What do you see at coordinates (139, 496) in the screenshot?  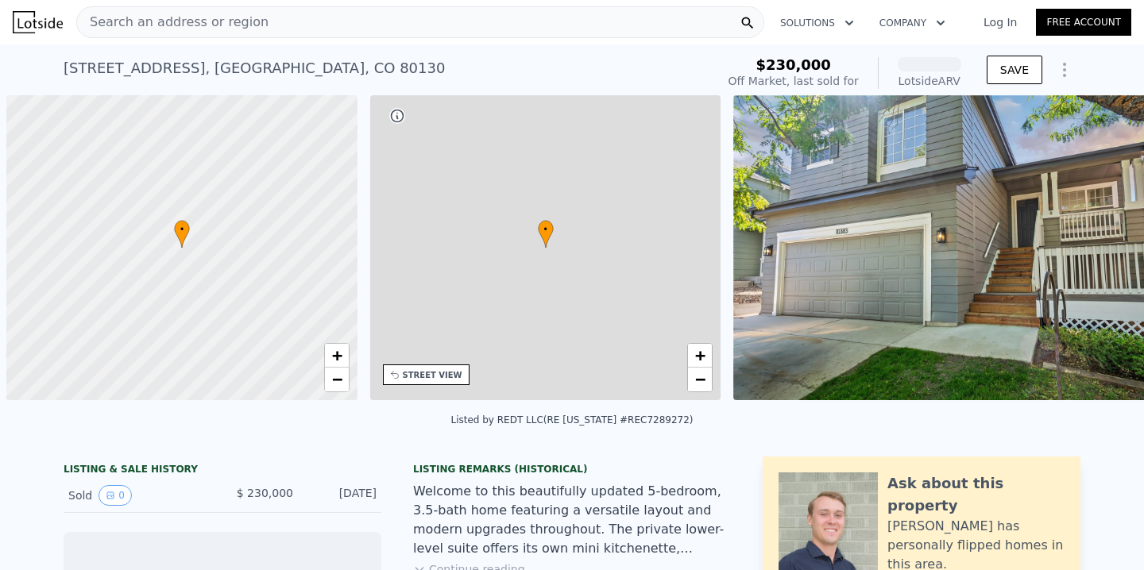 I see `div: Sold` at bounding box center [139, 496].